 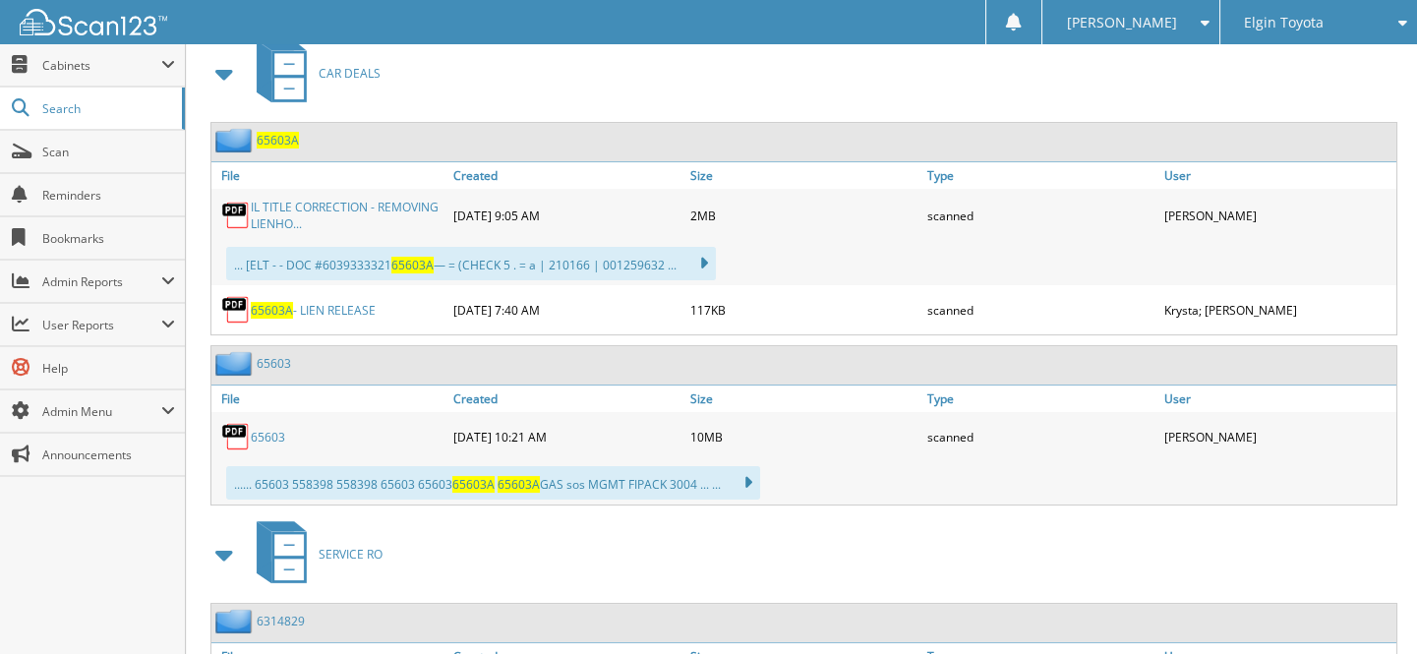 I want to click on img: scan123-logo-white.svg, so click(x=93, y=22).